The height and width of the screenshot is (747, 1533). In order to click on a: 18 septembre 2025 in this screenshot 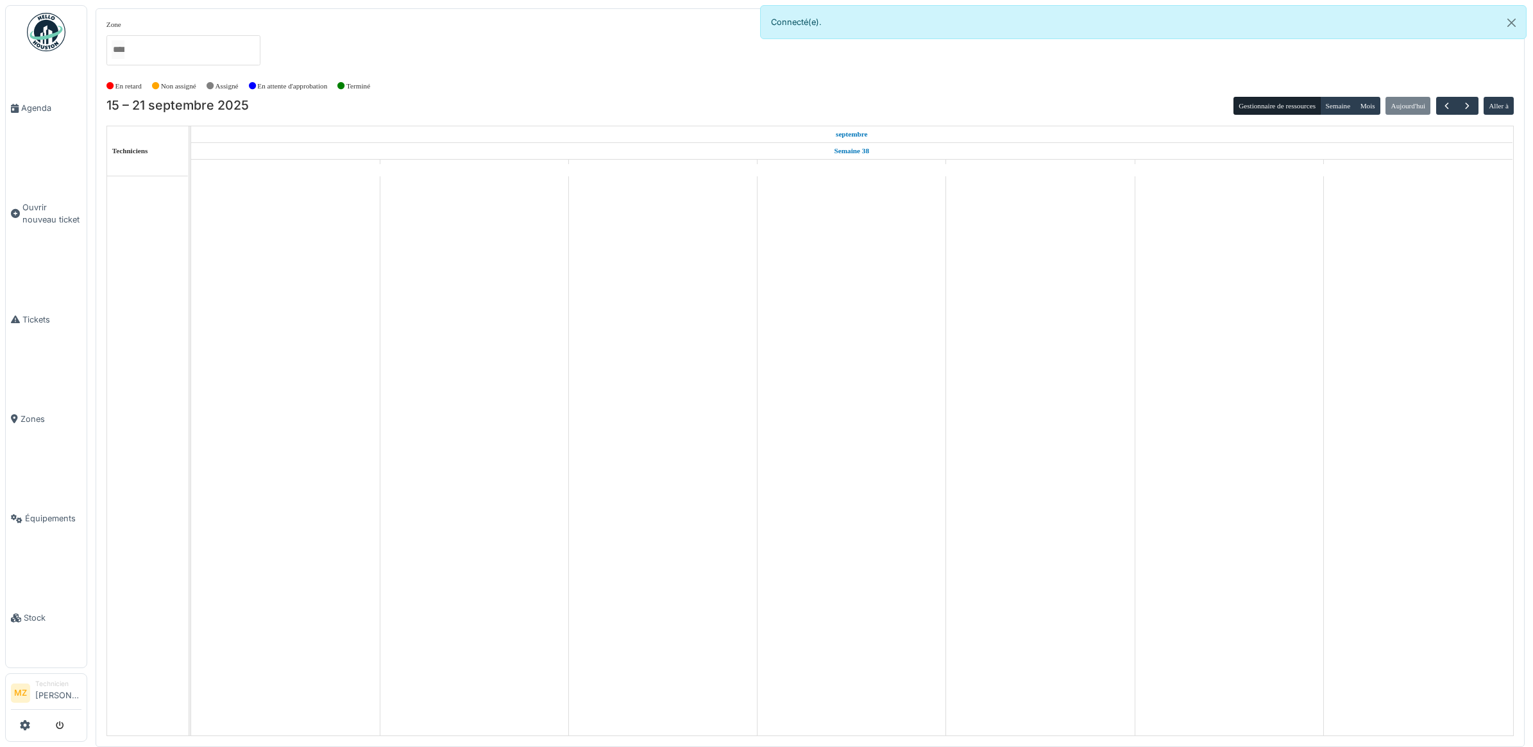, I will do `click(852, 167)`.